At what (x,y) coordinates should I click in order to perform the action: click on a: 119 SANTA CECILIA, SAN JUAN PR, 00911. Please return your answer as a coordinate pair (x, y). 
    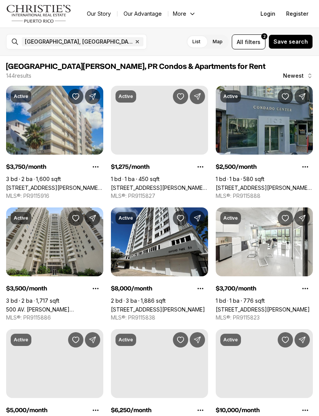
    Looking at the image, I should click on (160, 188).